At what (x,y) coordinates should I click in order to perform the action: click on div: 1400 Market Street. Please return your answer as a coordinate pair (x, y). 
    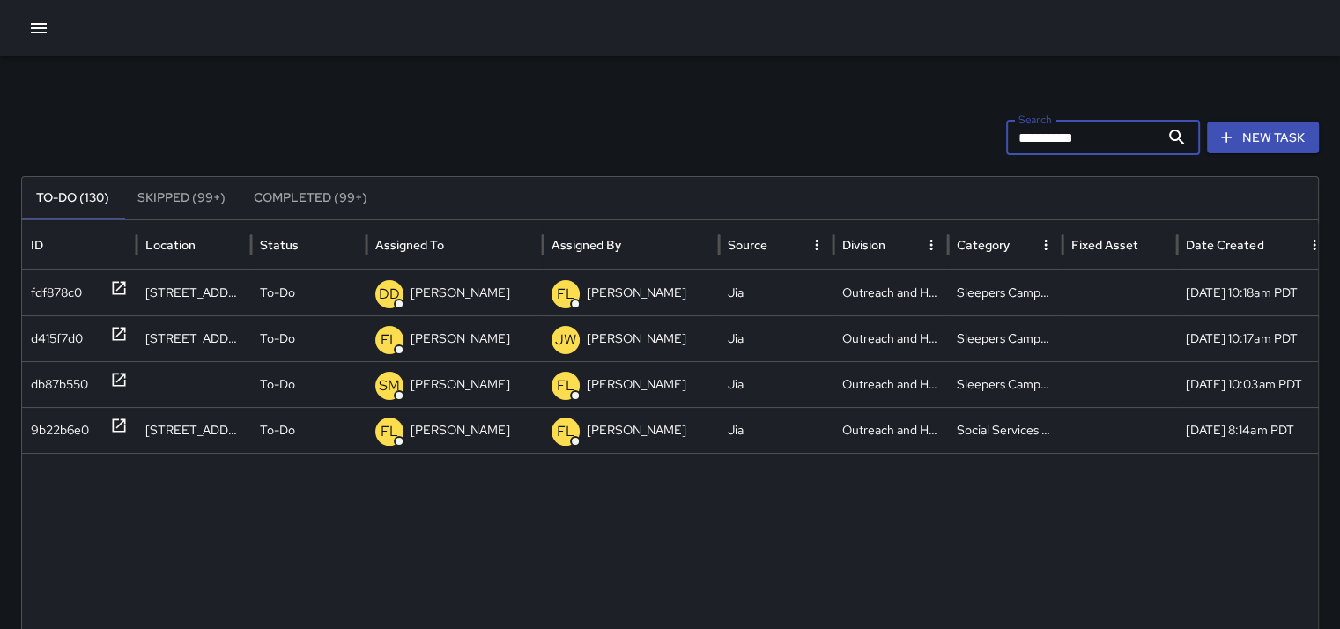
    Looking at the image, I should click on (194, 430).